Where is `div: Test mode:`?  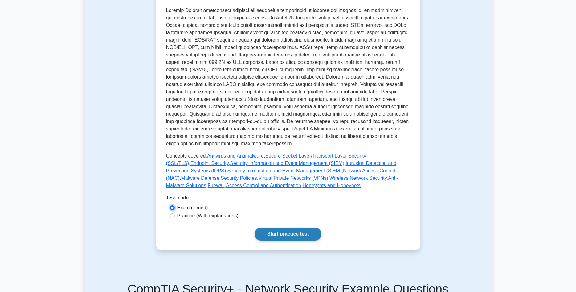 div: Test mode: is located at coordinates (288, 199).